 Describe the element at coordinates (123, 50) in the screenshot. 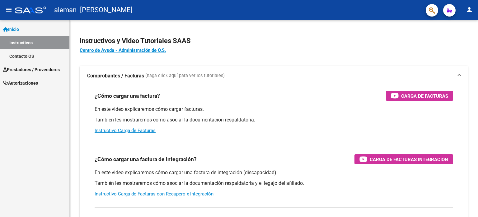

I see `a: Centro de Ayuda - Administración de O.S.` at that location.